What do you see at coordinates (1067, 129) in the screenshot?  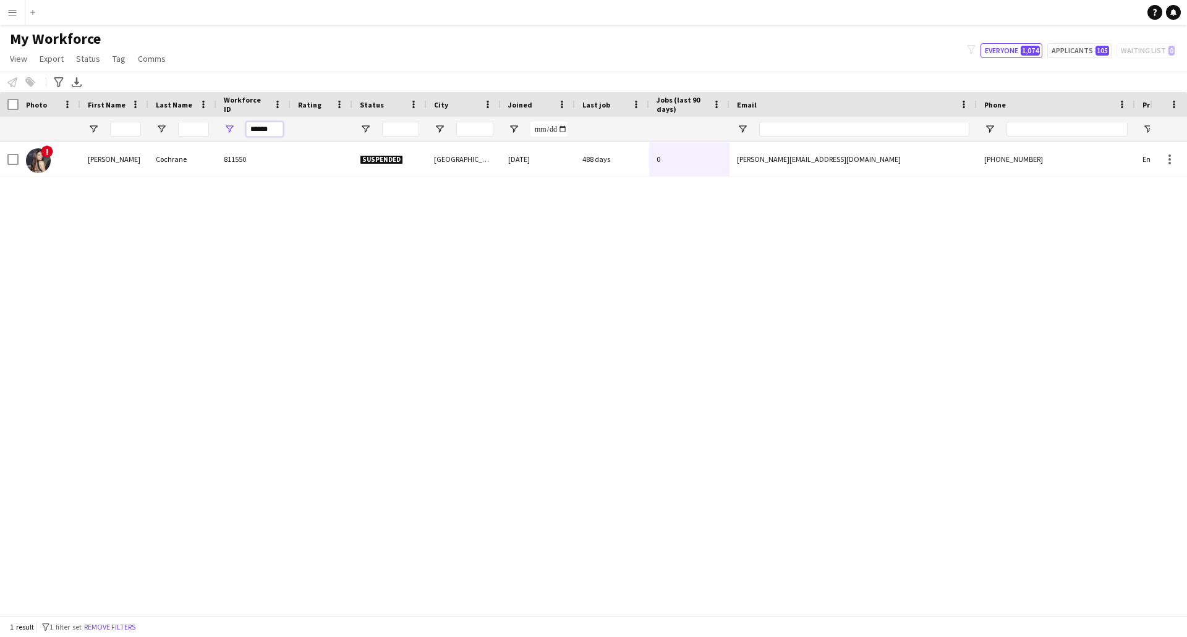 I see `input: Phone Filter Input` at bounding box center [1067, 129].